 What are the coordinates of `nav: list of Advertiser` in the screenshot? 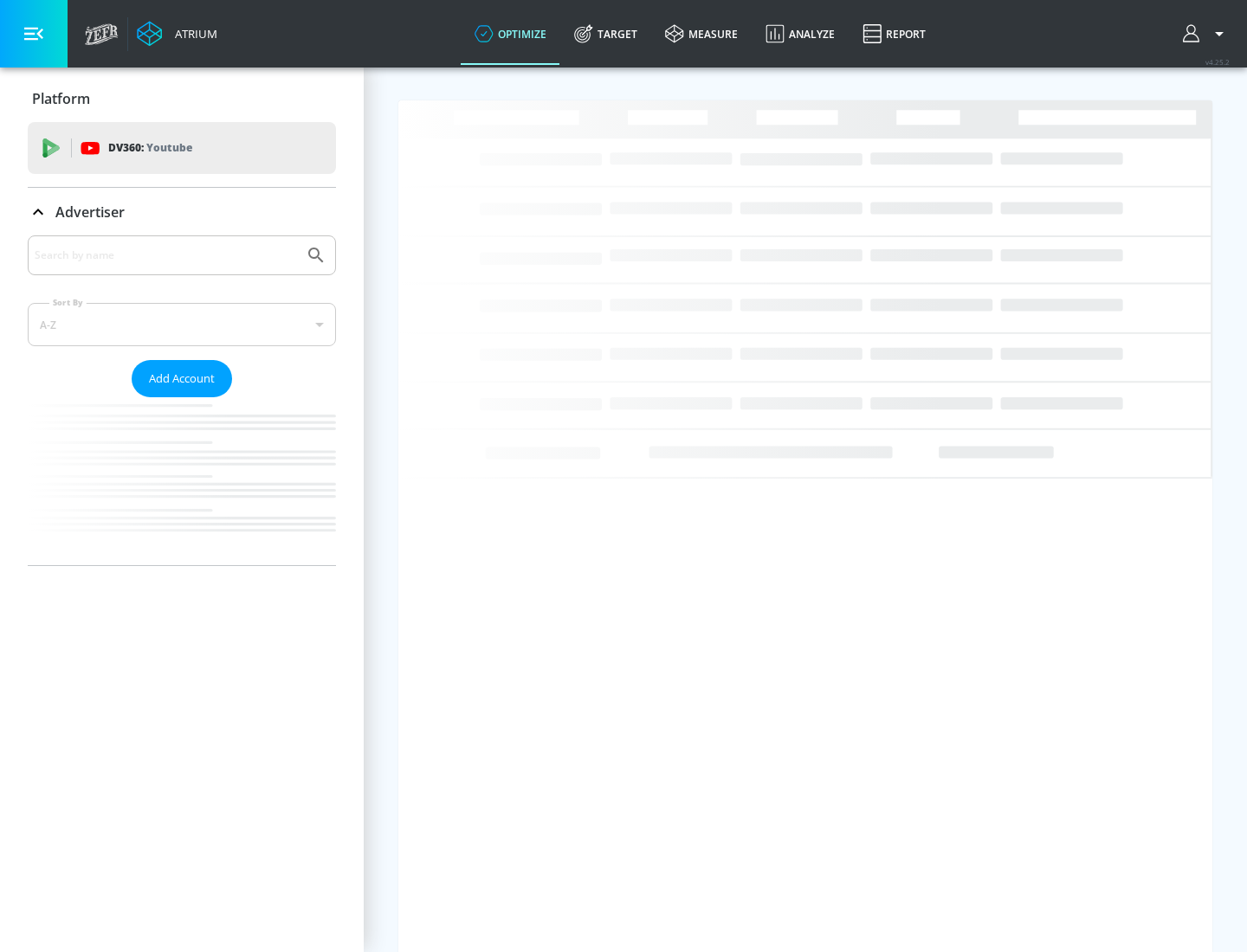 It's located at (182, 481).